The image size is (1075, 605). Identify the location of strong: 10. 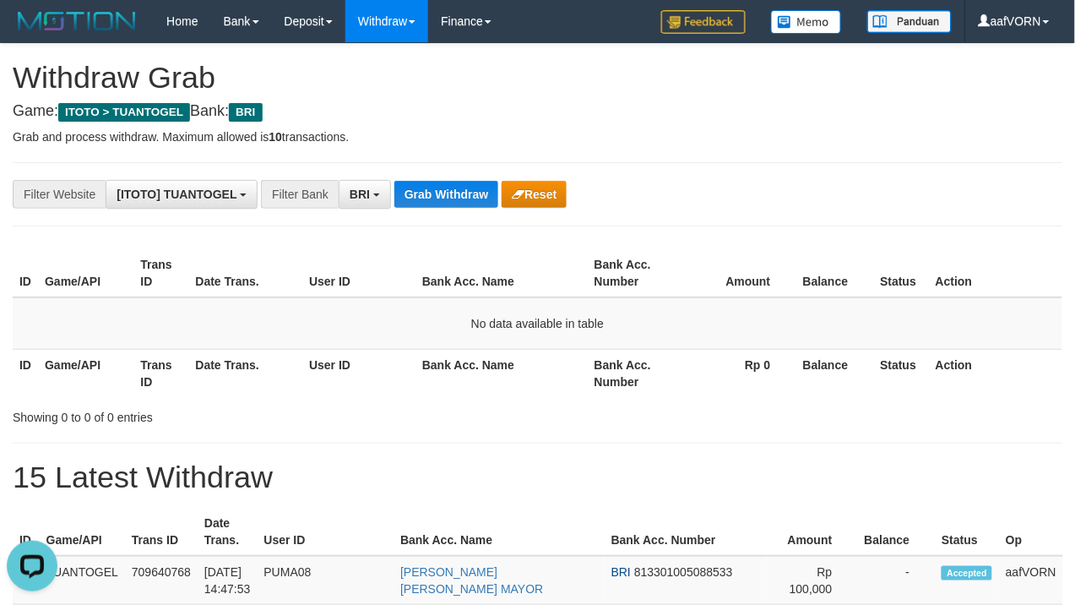
(275, 137).